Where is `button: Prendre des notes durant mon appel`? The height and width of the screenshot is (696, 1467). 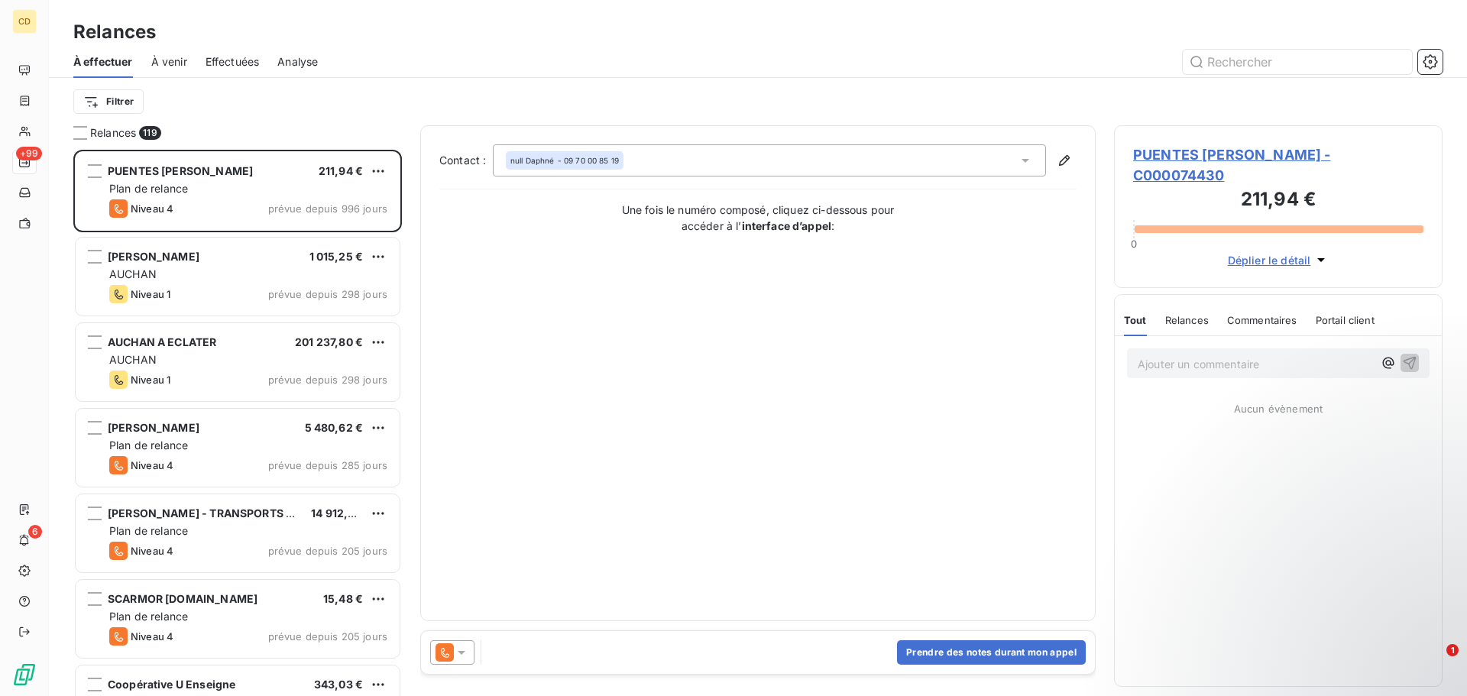 button: Prendre des notes durant mon appel is located at coordinates (991, 652).